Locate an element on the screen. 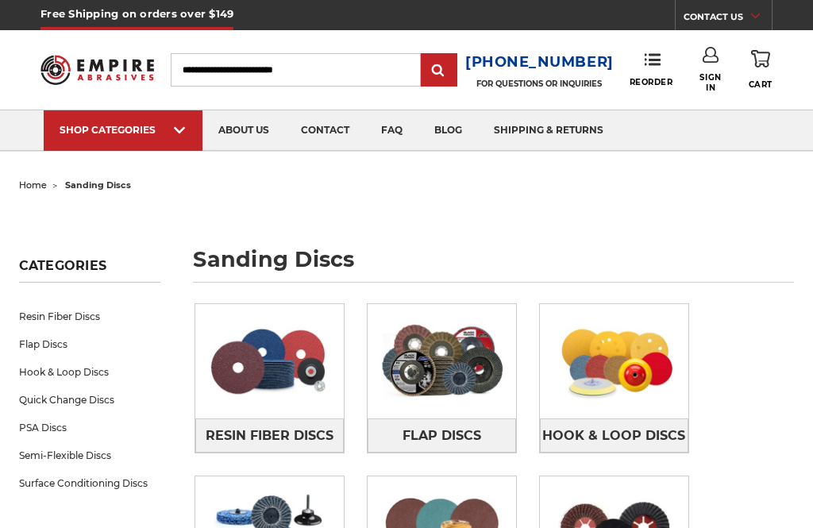 This screenshot has height=528, width=813. img: Resin Fiber Discs is located at coordinates (269, 361).